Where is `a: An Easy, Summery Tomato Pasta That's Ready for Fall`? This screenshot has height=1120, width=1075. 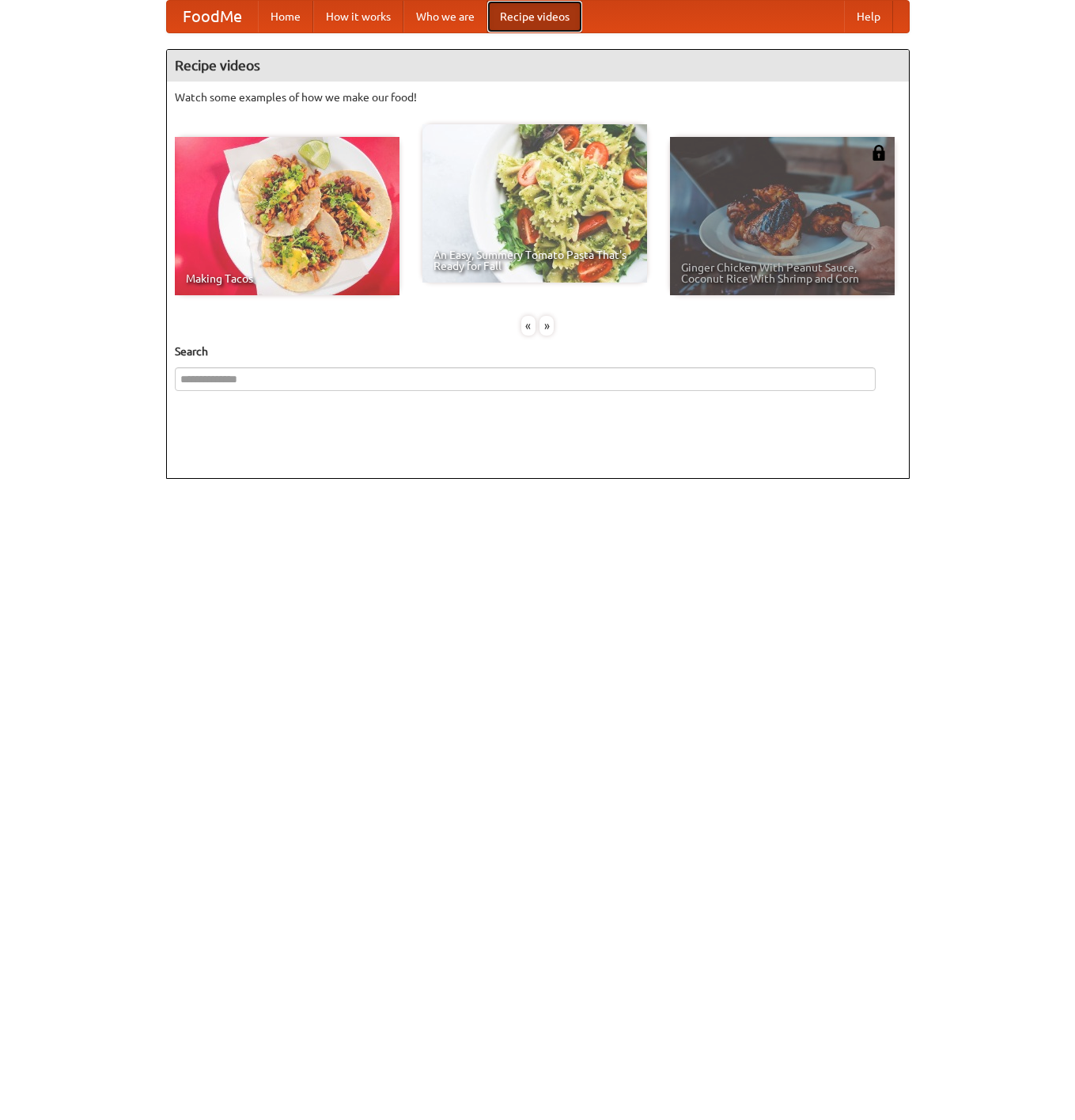 a: An Easy, Summery Tomato Pasta That's Ready for Fall is located at coordinates (535, 203).